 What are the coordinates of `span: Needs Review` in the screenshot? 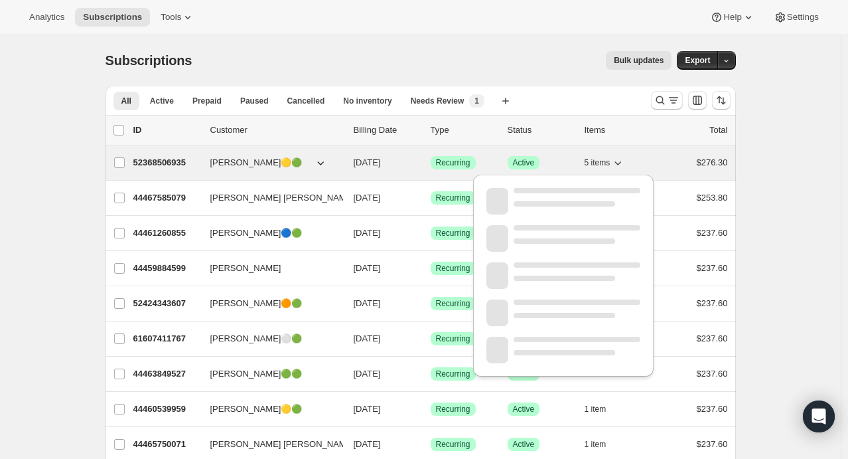 It's located at (437, 101).